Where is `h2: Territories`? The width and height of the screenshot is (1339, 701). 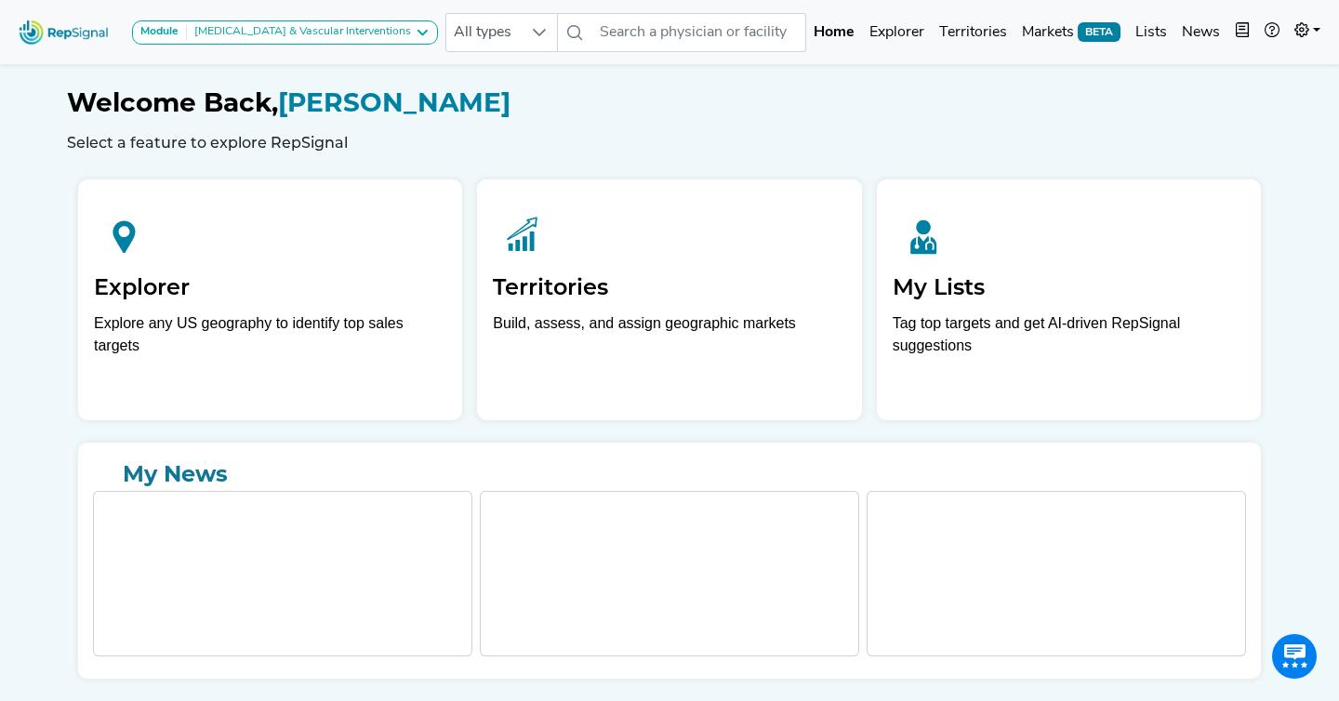 h2: Territories is located at coordinates (669, 287).